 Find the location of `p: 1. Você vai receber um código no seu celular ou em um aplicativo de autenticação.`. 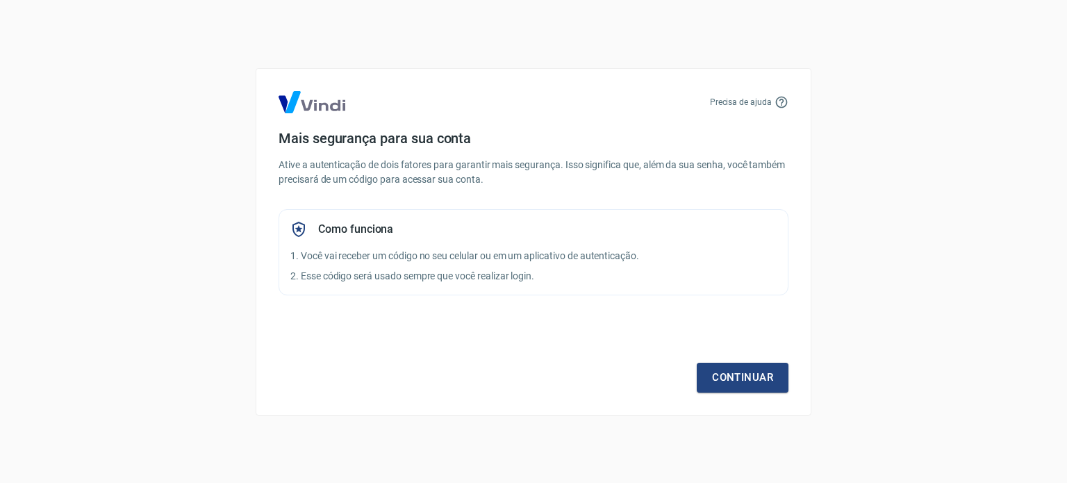

p: 1. Você vai receber um código no seu celular ou em um aplicativo de autenticação. is located at coordinates (533, 256).